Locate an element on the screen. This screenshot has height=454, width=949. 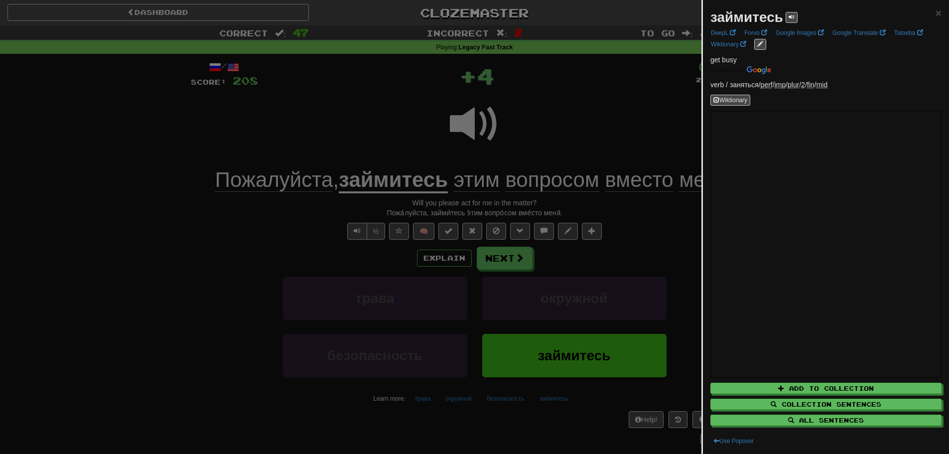
strong: займитесь is located at coordinates (747, 17).